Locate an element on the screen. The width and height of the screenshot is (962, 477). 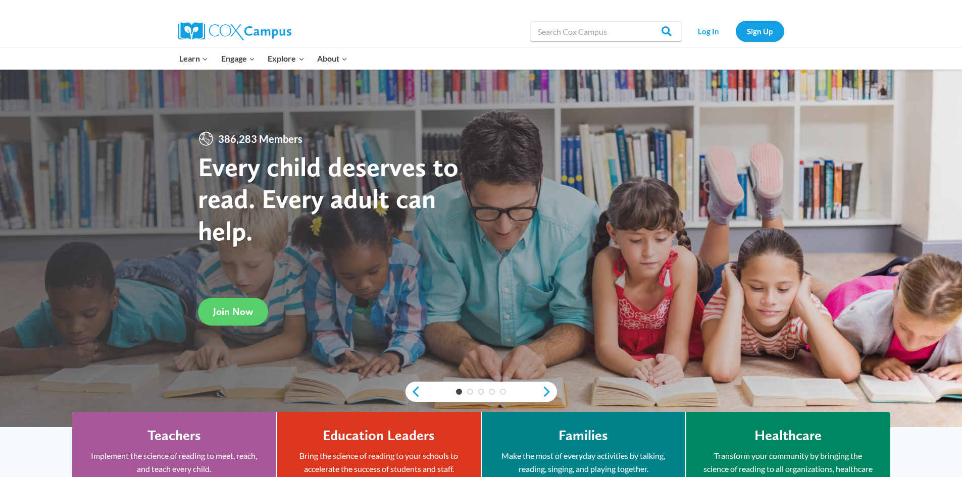
h4: Healthcare is located at coordinates (788, 436).